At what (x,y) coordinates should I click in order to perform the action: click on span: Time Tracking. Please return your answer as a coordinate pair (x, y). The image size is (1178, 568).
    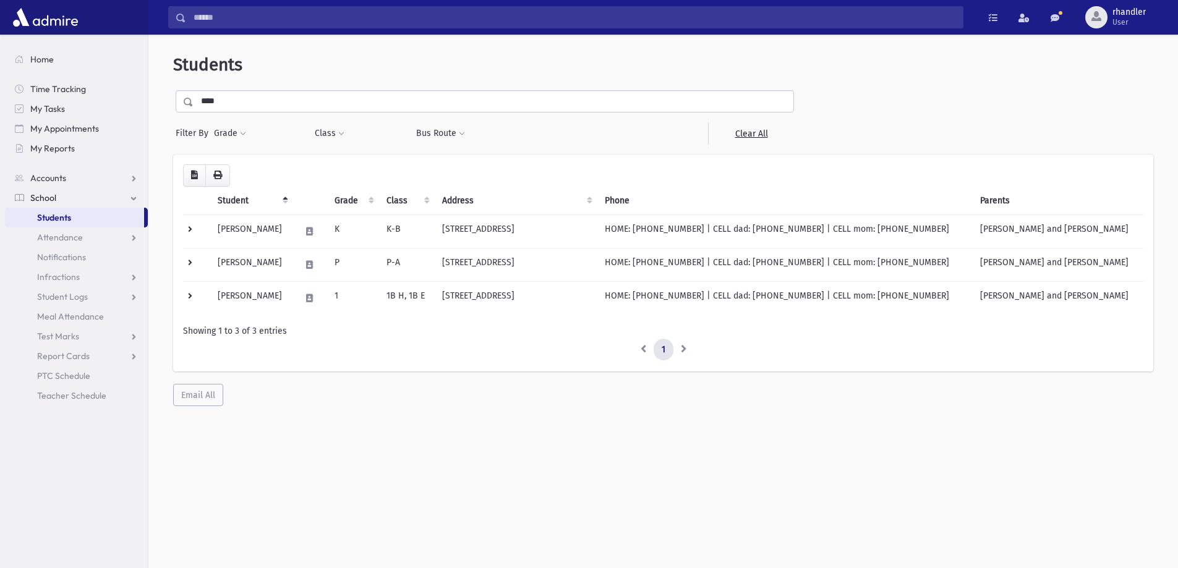
    Looking at the image, I should click on (58, 89).